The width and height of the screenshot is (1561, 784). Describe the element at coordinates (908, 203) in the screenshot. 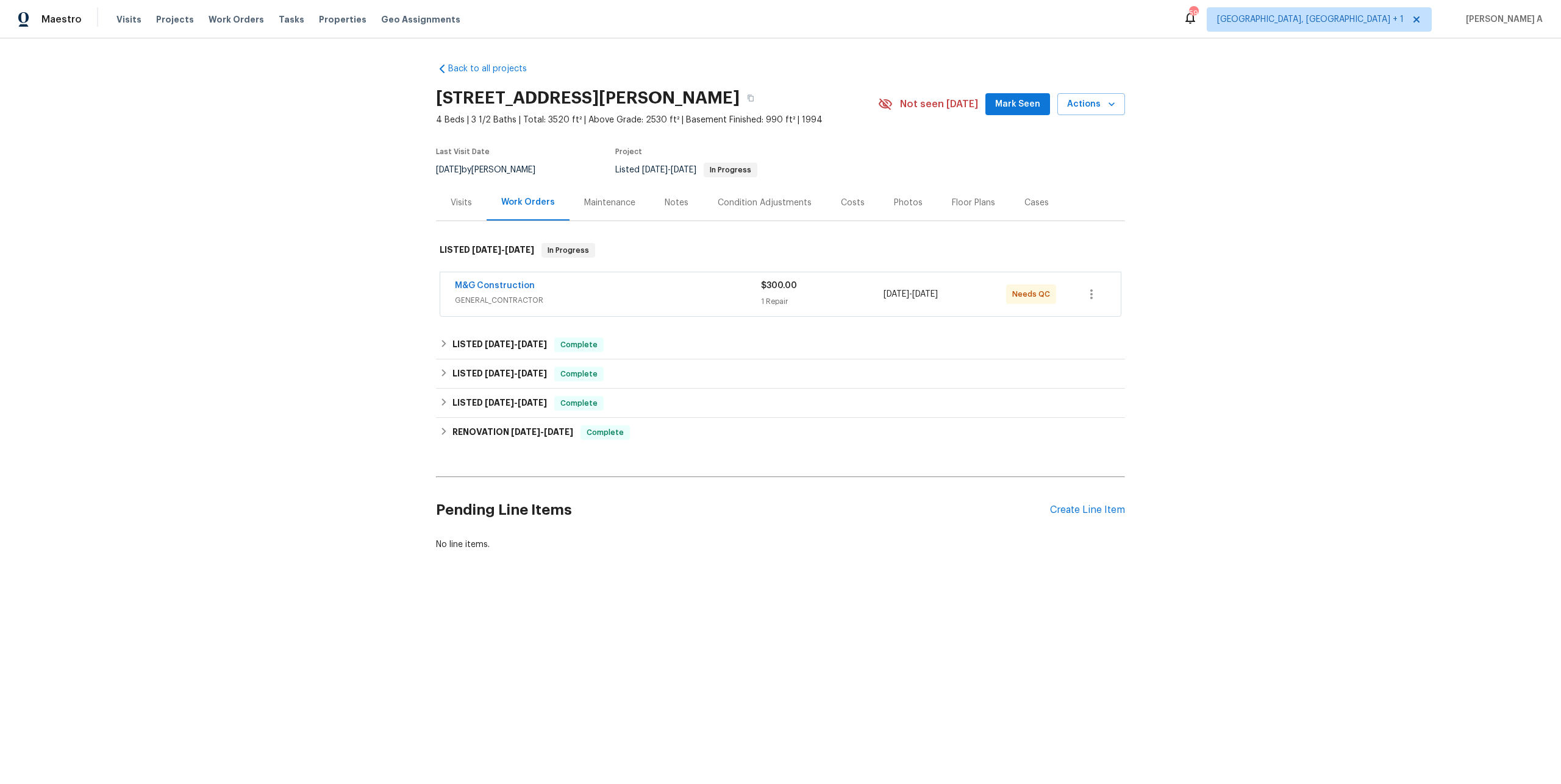

I see `div: Photos` at that location.